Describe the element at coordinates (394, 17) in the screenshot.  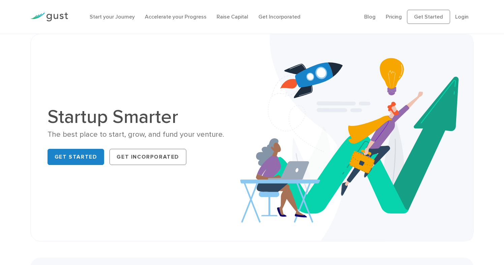
I see `a: Pricing` at that location.